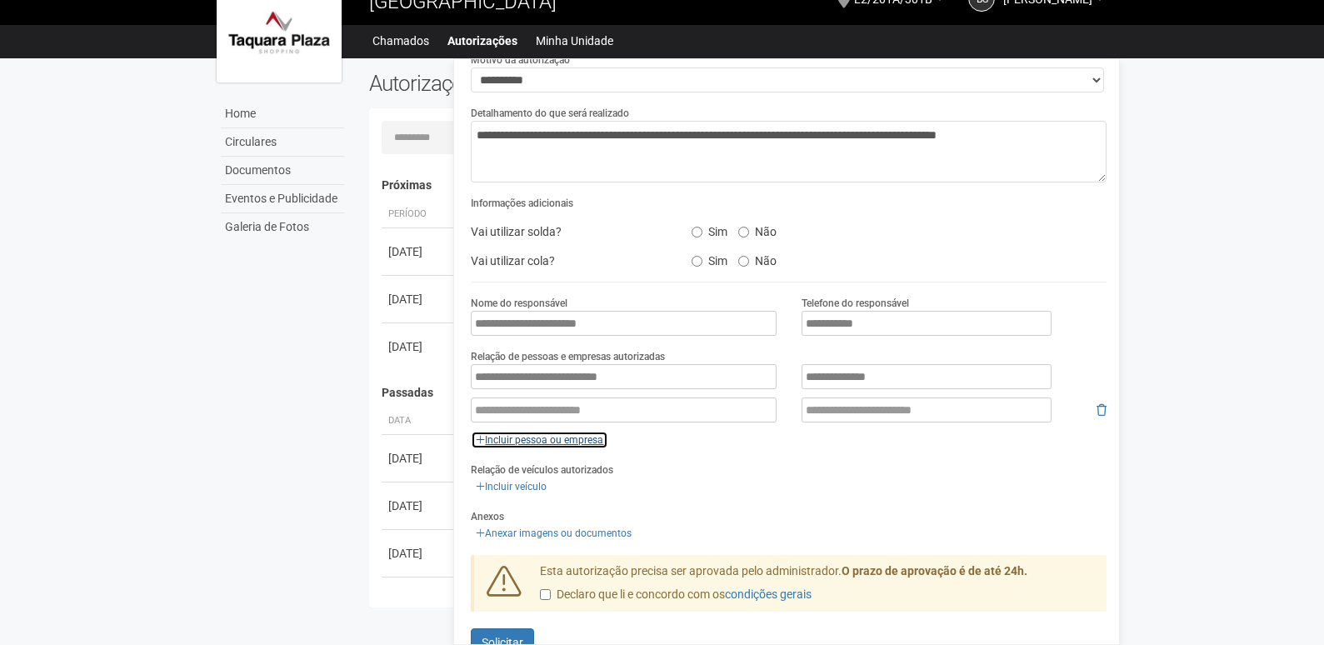  I want to click on div: Esta autorização precisa ser aprovada pelo administrador., so click(818, 588).